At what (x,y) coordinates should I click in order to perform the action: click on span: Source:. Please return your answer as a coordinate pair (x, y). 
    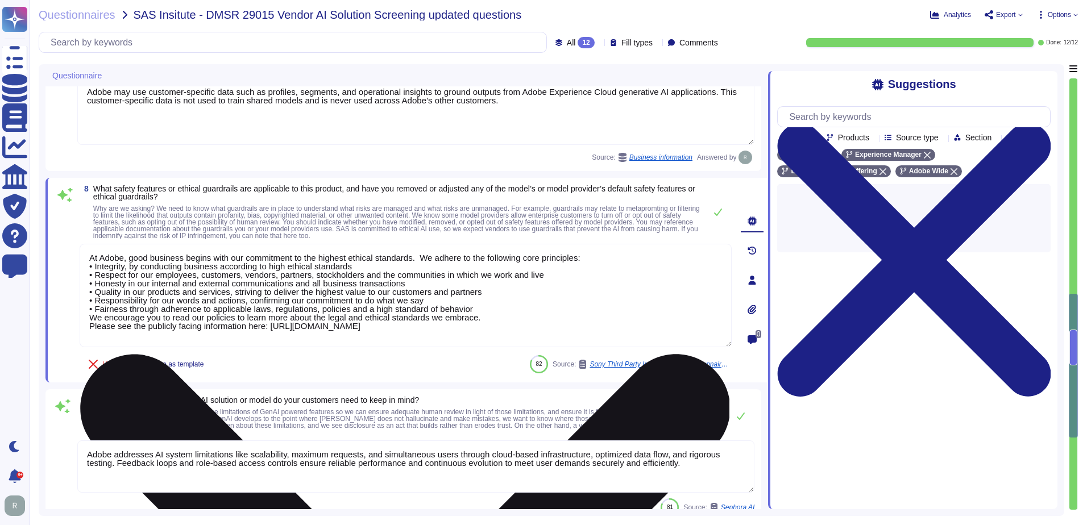
    Looking at the image, I should click on (642, 157).